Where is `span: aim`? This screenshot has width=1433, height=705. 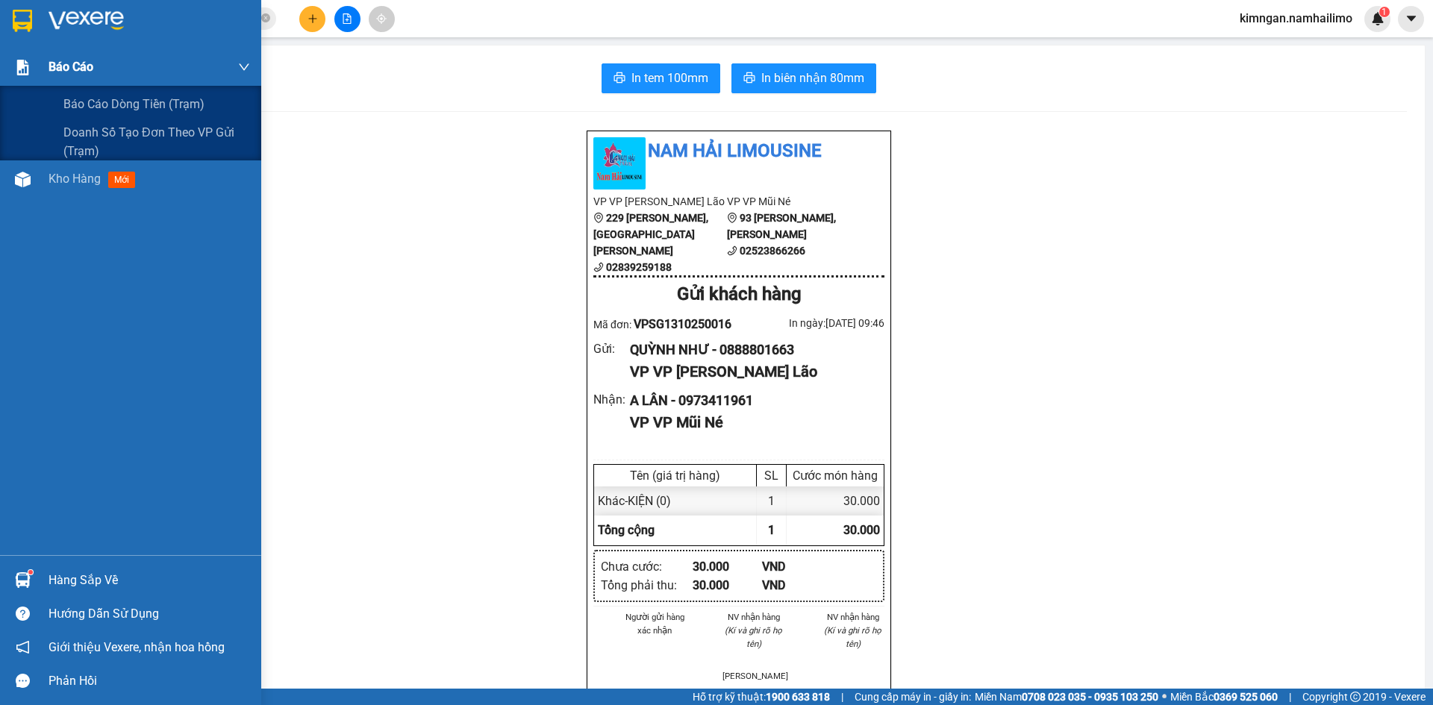 span: aim is located at coordinates (381, 19).